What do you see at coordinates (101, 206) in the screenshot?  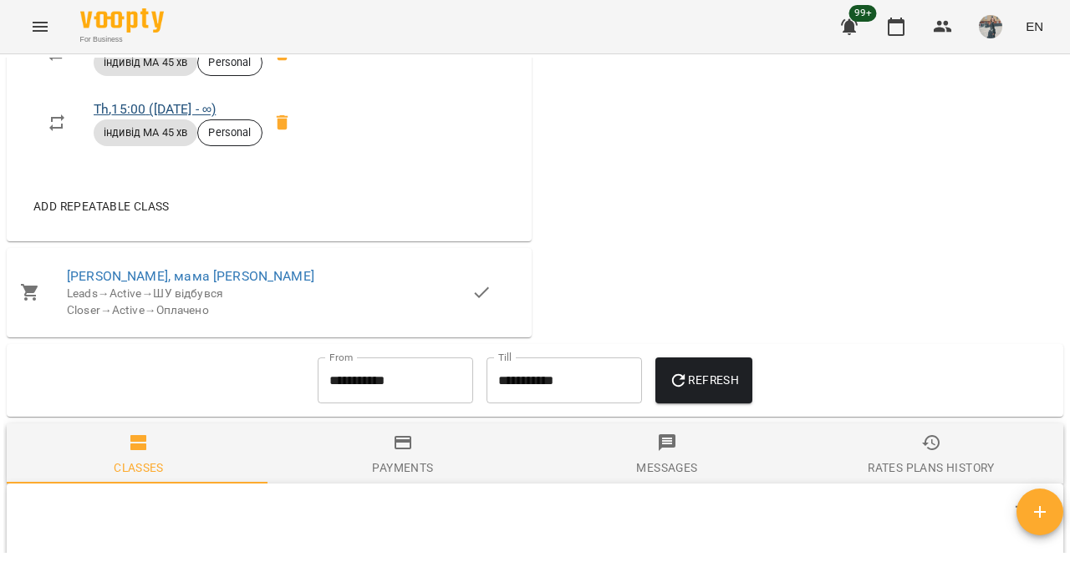 I see `button: Add repeatable class` at bounding box center [101, 206].